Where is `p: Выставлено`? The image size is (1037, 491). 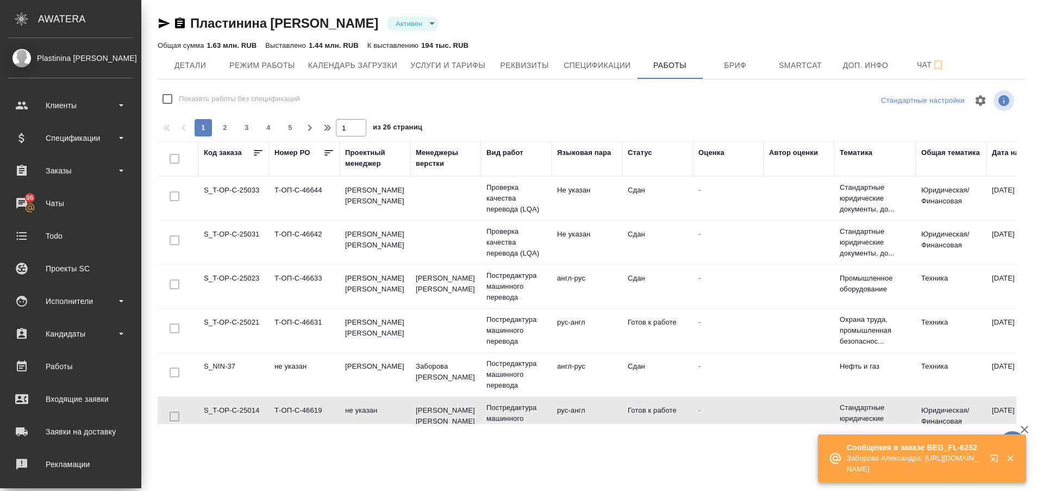
p: Выставлено is located at coordinates (287, 45).